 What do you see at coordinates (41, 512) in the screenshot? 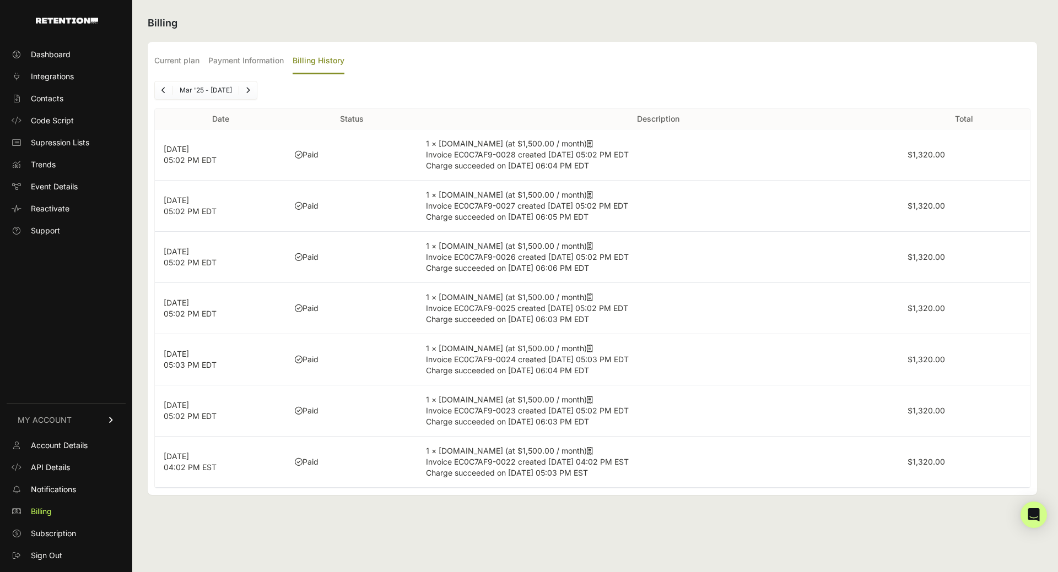
I see `span: Billing` at bounding box center [41, 512].